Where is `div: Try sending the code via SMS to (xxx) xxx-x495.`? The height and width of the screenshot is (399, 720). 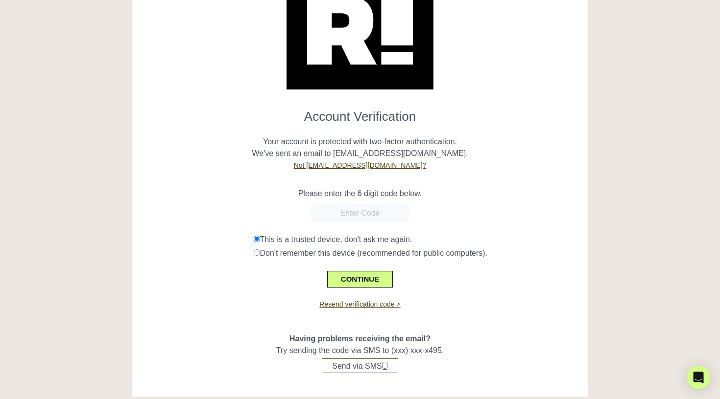 div: Try sending the code via SMS to (xxx) xxx-x495. is located at coordinates (360, 342).